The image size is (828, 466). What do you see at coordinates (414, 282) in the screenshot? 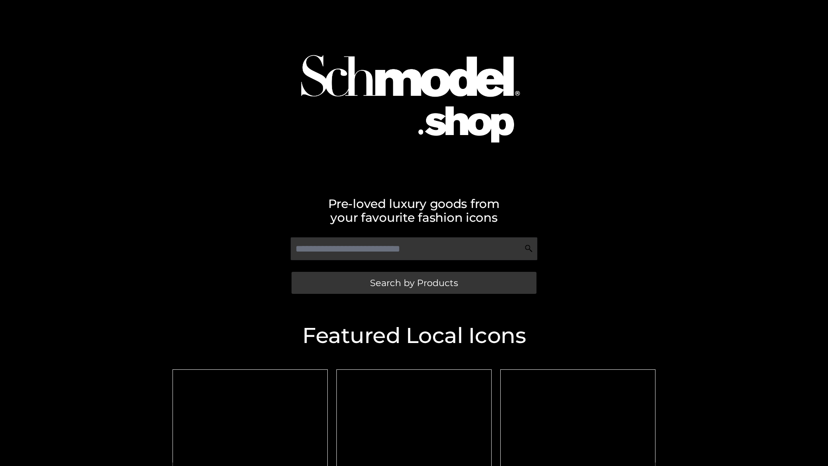
I see `span: Search by Products` at bounding box center [414, 282].